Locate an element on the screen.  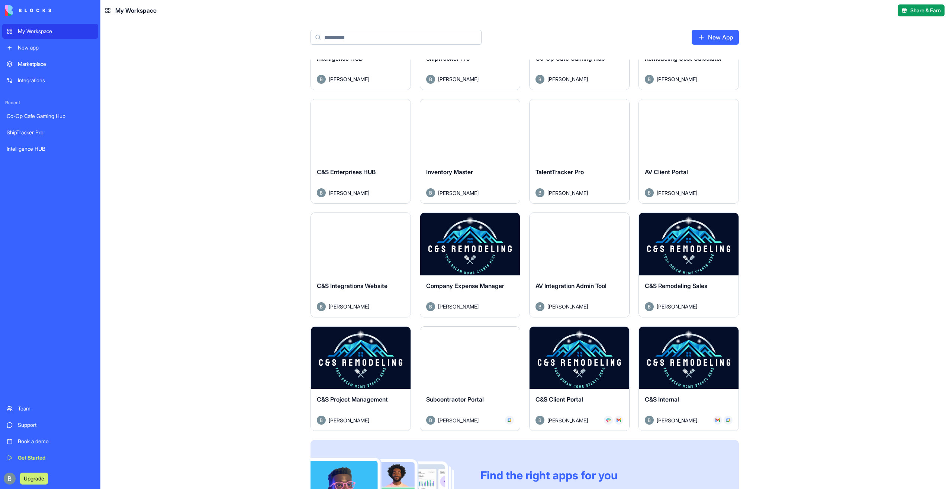
div: Get Started is located at coordinates (56, 457).